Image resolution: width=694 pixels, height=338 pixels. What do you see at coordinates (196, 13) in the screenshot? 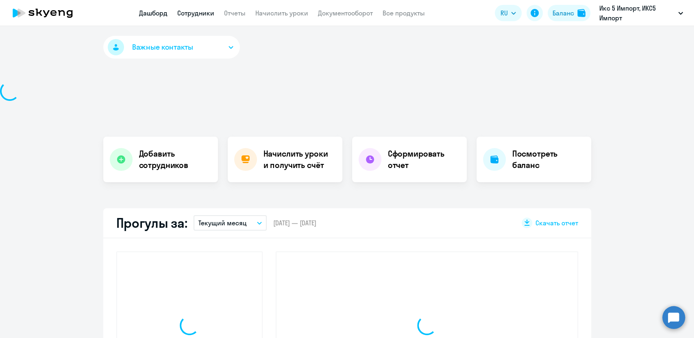
I see `a: Сотрудники` at bounding box center [196, 13].